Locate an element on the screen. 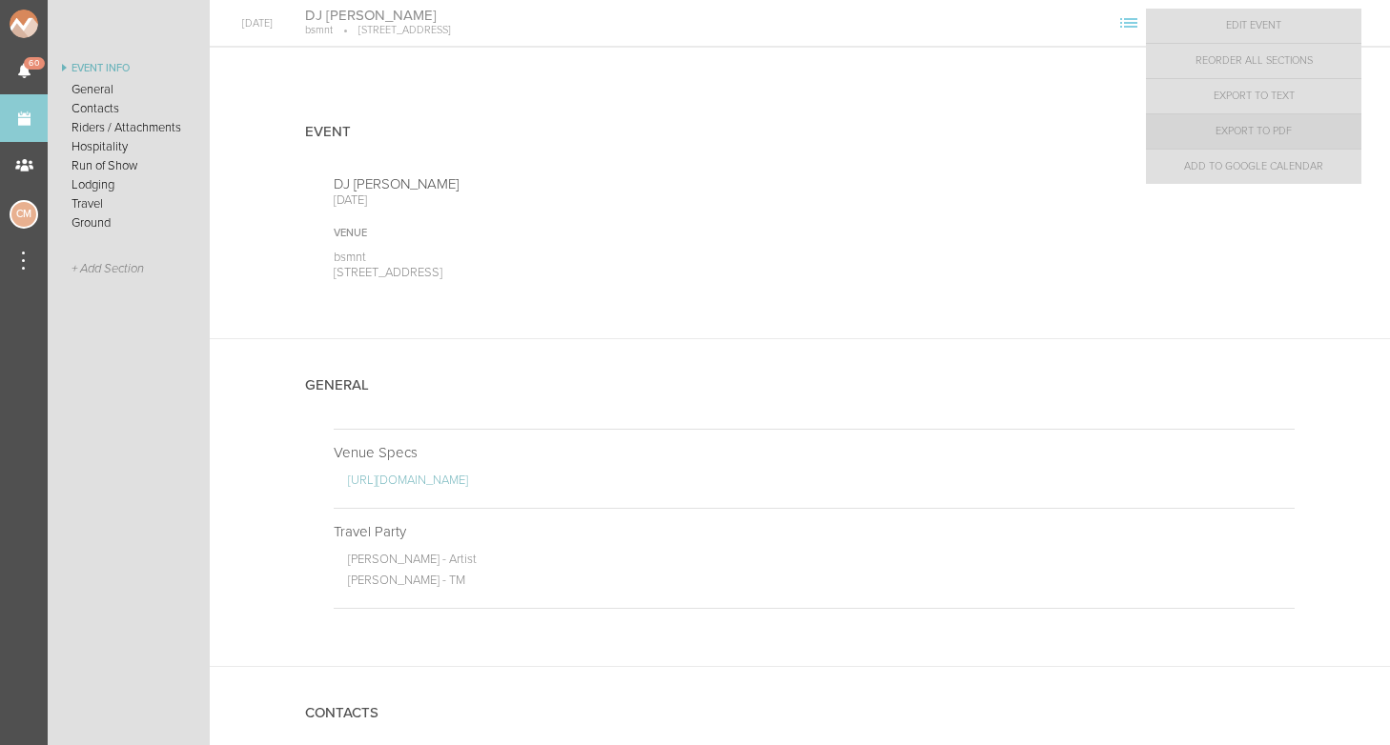 The width and height of the screenshot is (1390, 745). a: Event Info is located at coordinates (129, 69).